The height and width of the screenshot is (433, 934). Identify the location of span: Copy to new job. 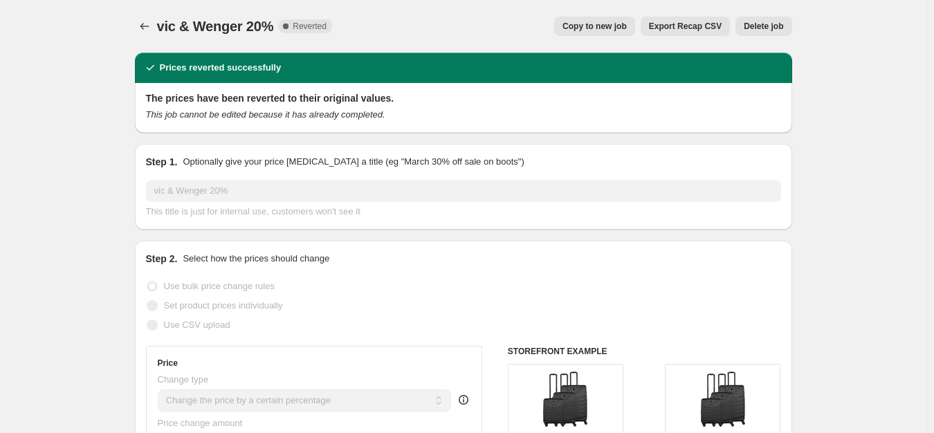
(594, 26).